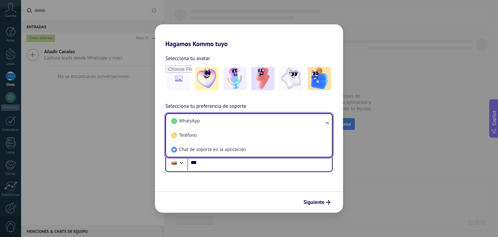 The height and width of the screenshot is (237, 498). Describe the element at coordinates (189, 121) in the screenshot. I see `span: WhatsApp` at that location.